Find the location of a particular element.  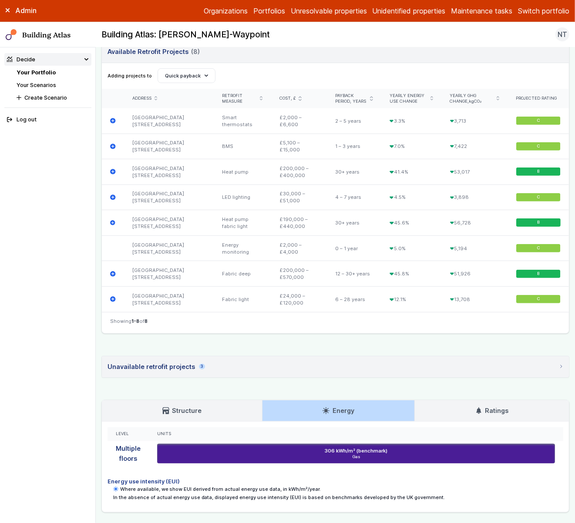

div: £24,000 – £120,000 is located at coordinates (299, 299).